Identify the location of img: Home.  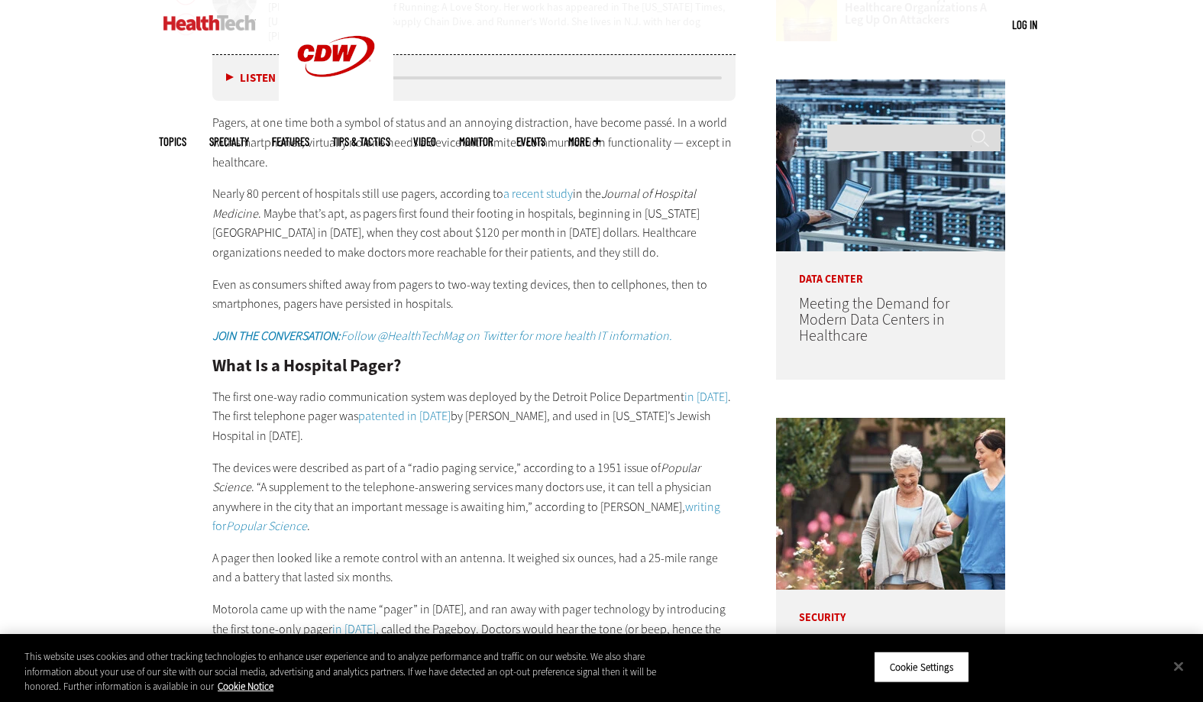
(209, 23).